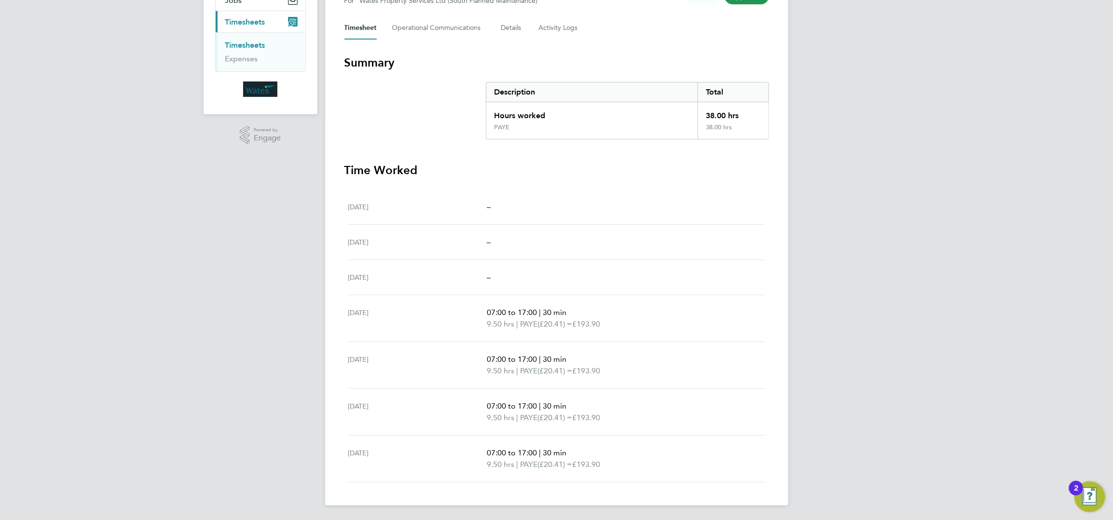 Image resolution: width=1113 pixels, height=520 pixels. What do you see at coordinates (1089, 497) in the screenshot?
I see `button: Open Resource Center, 2 new notifications` at bounding box center [1089, 497].